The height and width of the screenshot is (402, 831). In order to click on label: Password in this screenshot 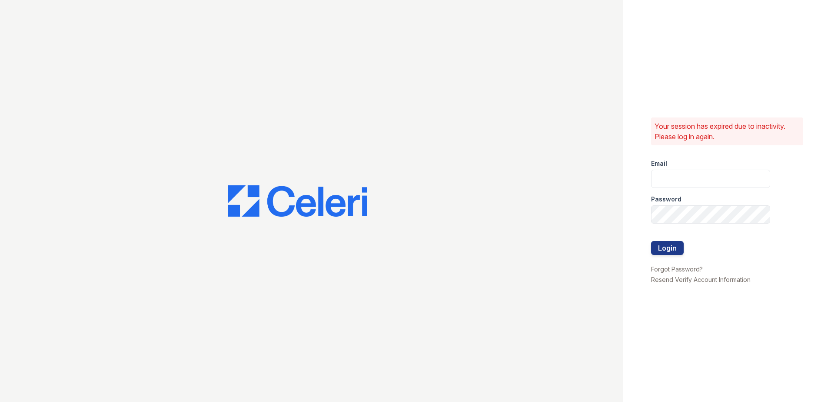, I will do `click(666, 199)`.